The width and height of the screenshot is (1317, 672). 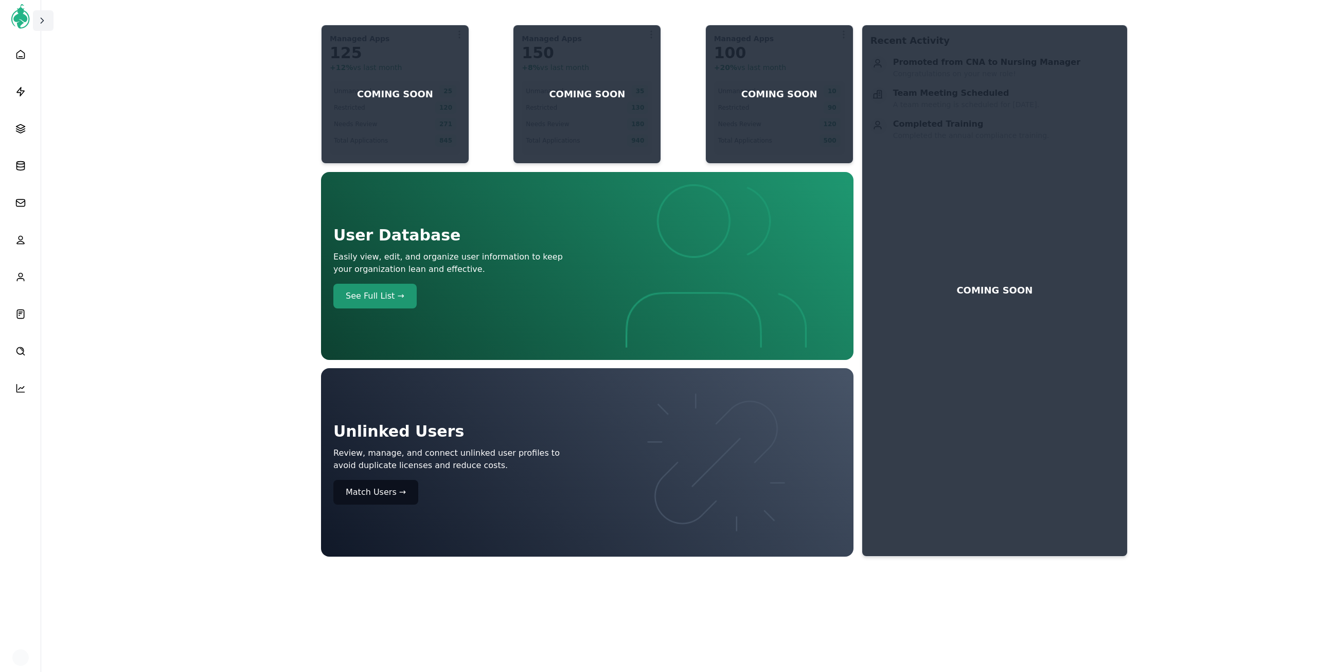 What do you see at coordinates (375, 296) in the screenshot?
I see `button: See Full List →` at bounding box center [375, 296].